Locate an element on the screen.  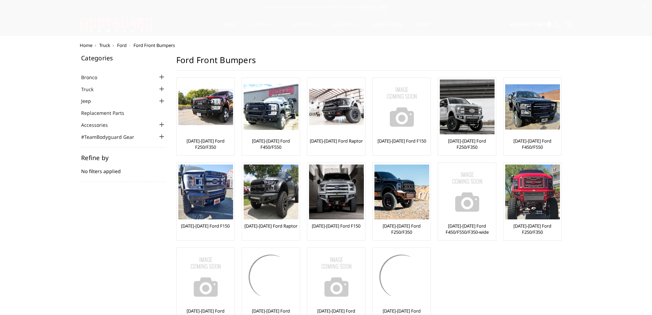
h5: Refine by is located at coordinates (124, 157).